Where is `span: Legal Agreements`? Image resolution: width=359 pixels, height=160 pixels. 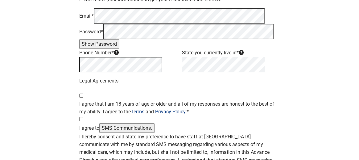
span: Legal Agreements is located at coordinates (99, 80).